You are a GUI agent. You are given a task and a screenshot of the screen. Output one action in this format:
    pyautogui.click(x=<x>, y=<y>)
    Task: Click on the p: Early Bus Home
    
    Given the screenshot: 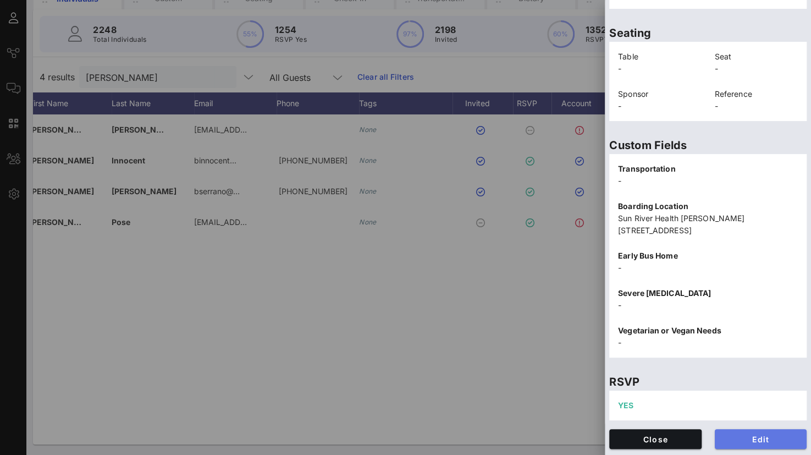 What is the action you would take?
    pyautogui.click(x=708, y=256)
    